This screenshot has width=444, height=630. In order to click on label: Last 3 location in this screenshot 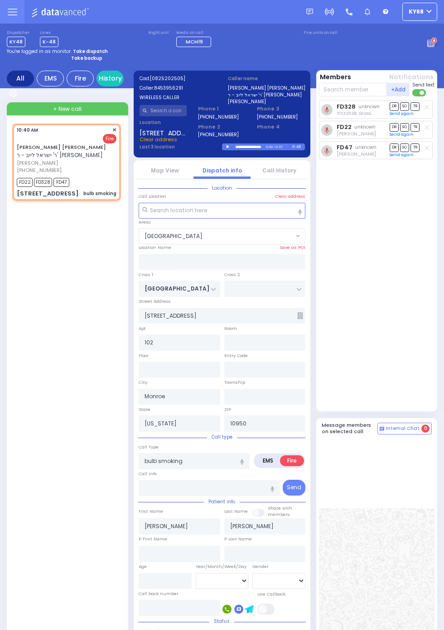, I will do `click(181, 147)`.